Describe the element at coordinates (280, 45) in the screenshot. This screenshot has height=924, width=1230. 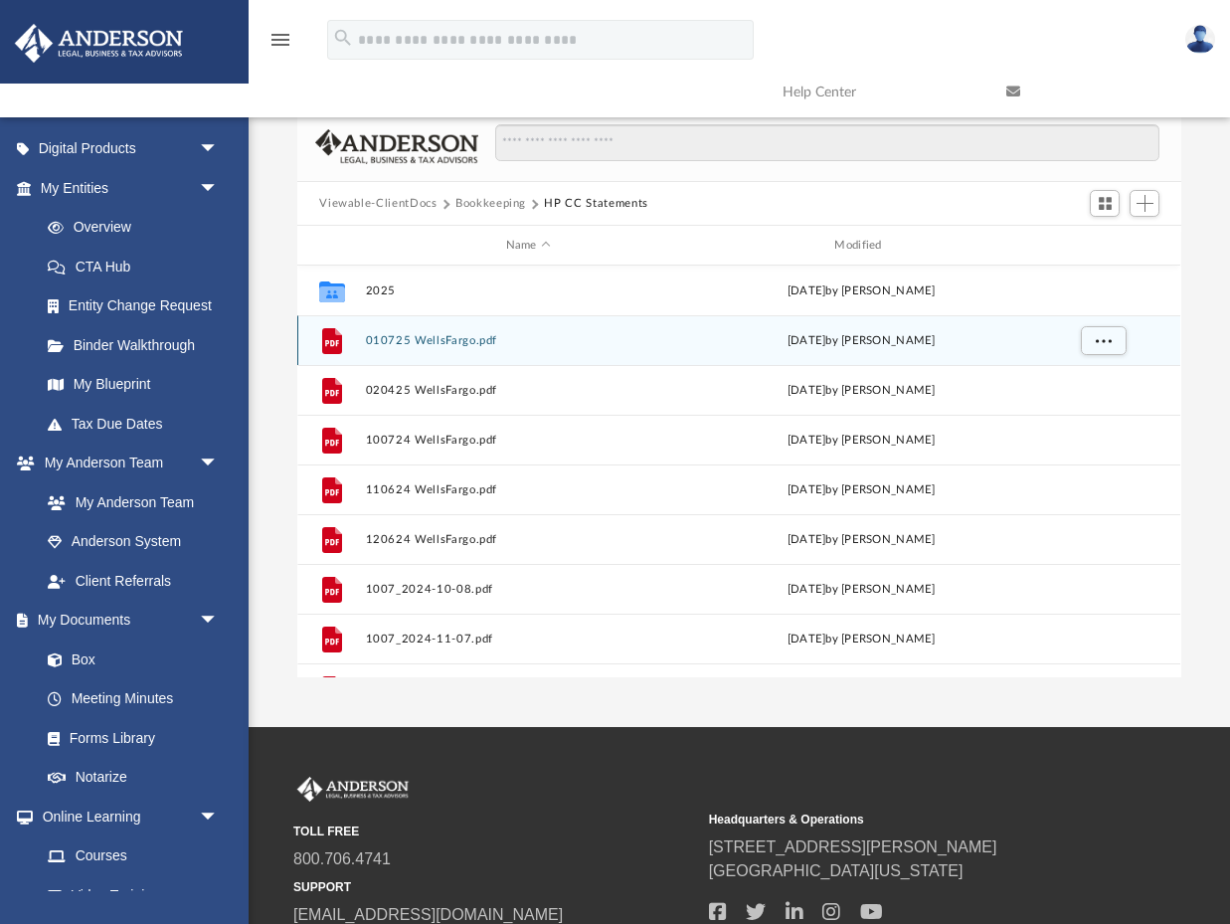
I see `a: menu` at that location.